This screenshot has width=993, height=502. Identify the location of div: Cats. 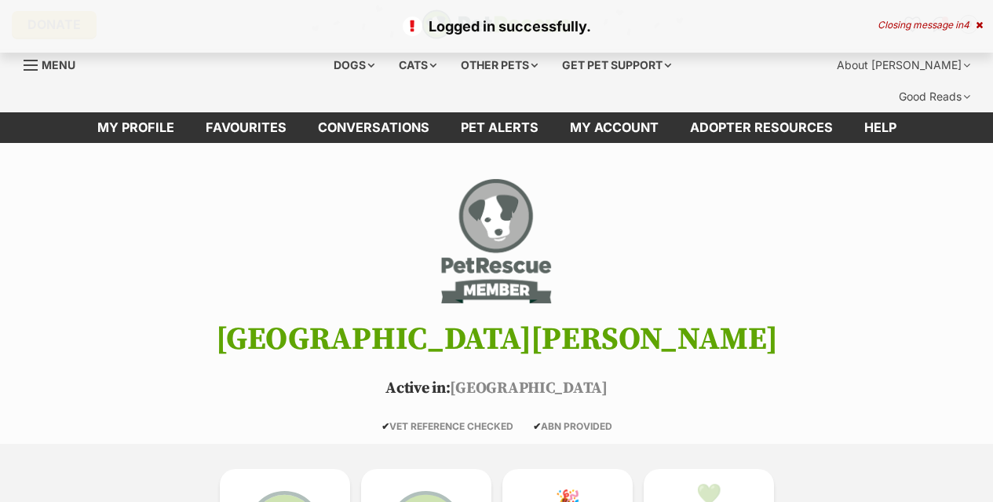
(418, 65).